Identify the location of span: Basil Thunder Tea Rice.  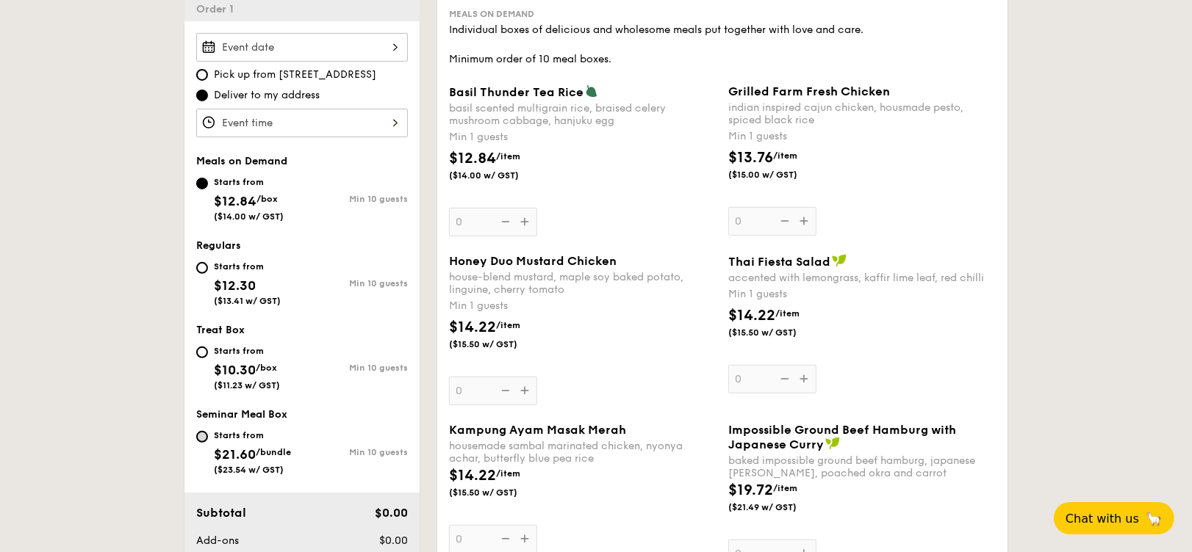
(516, 92).